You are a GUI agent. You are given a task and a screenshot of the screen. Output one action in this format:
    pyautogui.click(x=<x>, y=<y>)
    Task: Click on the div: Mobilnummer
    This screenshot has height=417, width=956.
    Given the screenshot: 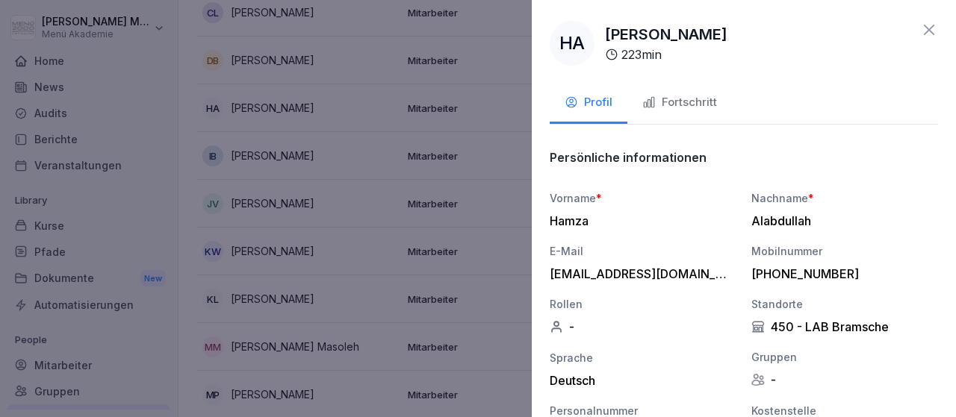 What is the action you would take?
    pyautogui.click(x=845, y=251)
    